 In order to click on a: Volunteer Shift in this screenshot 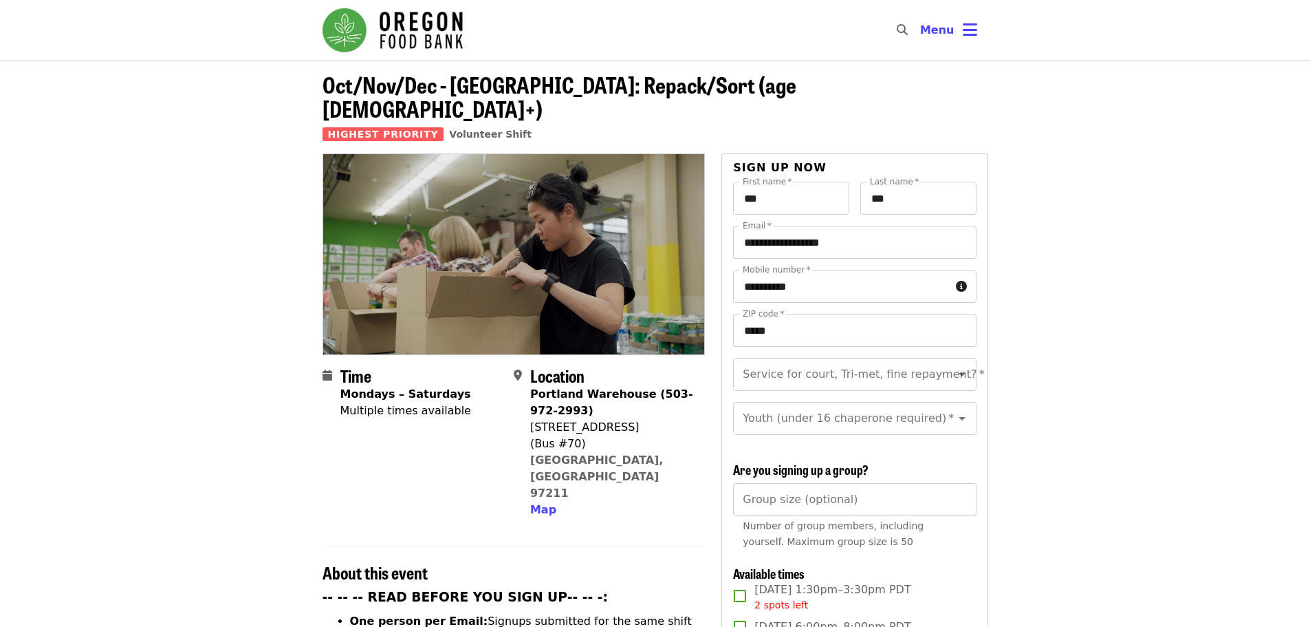, I will do `click(490, 134)`.